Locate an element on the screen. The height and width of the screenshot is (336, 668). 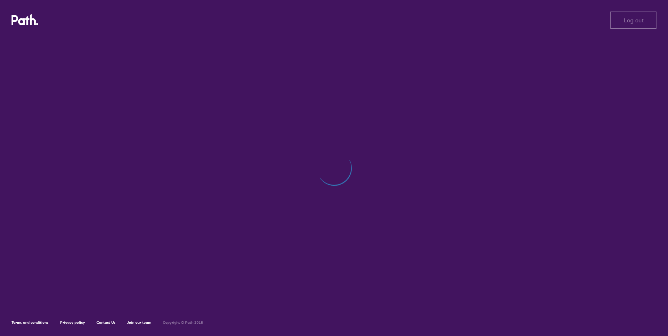
h6: Copyright © Path 2018 is located at coordinates (183, 322).